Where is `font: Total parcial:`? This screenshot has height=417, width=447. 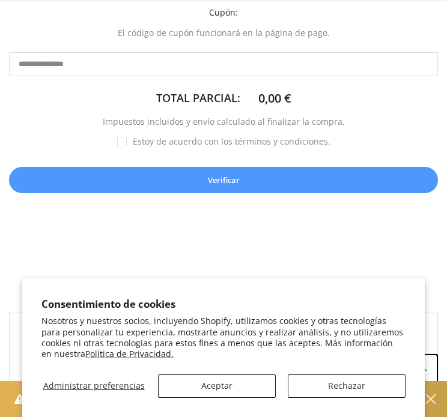 font: Total parcial: is located at coordinates (198, 98).